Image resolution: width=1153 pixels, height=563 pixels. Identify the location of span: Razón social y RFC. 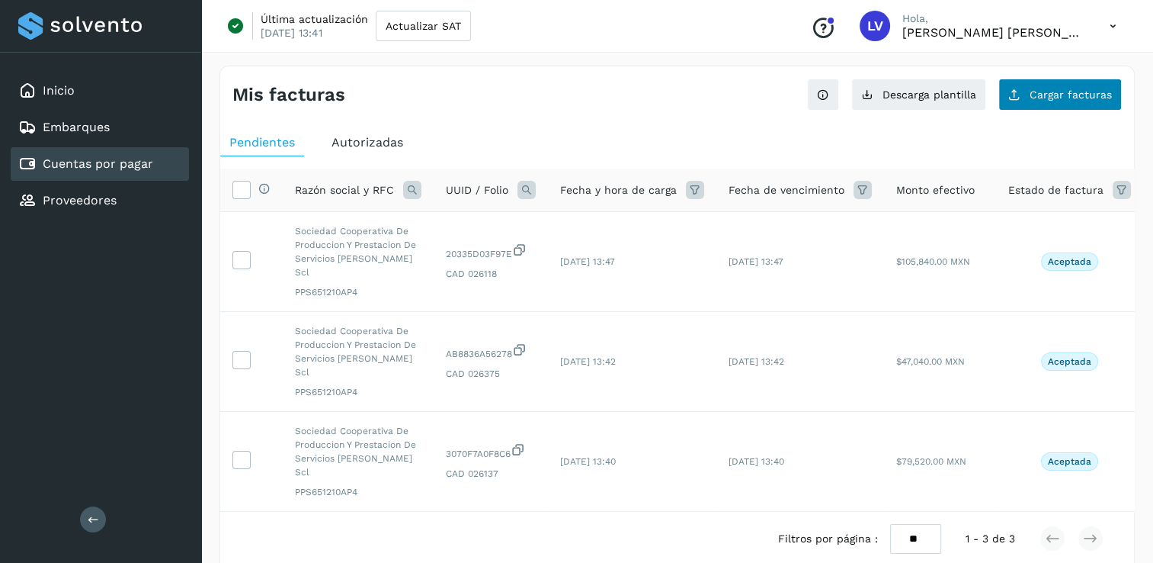
(345, 190).